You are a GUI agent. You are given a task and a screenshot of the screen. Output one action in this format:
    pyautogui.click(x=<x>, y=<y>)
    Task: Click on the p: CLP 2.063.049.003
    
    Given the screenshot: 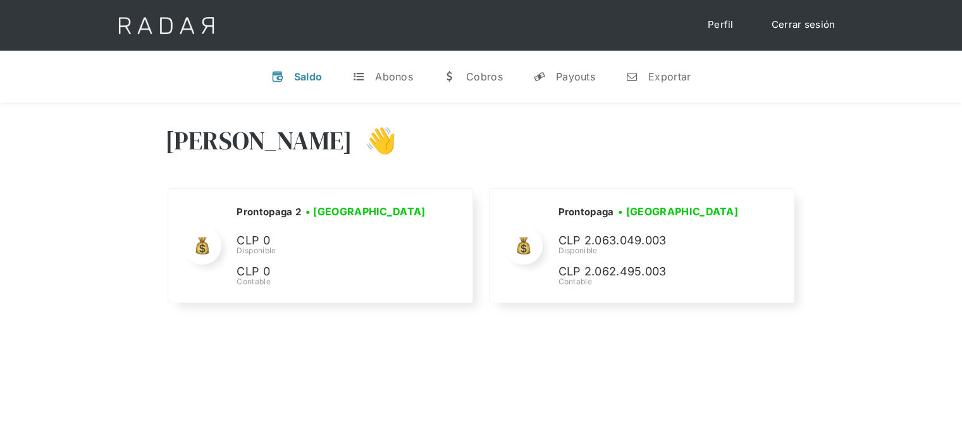 What is the action you would take?
    pyautogui.click(x=653, y=240)
    